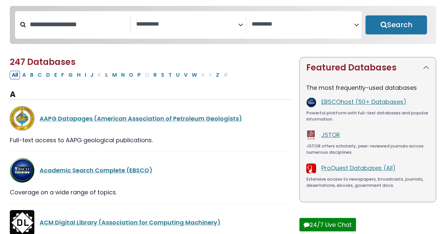 This screenshot has width=446, height=234. Describe the element at coordinates (194, 75) in the screenshot. I see `button: Filter Results W` at that location.